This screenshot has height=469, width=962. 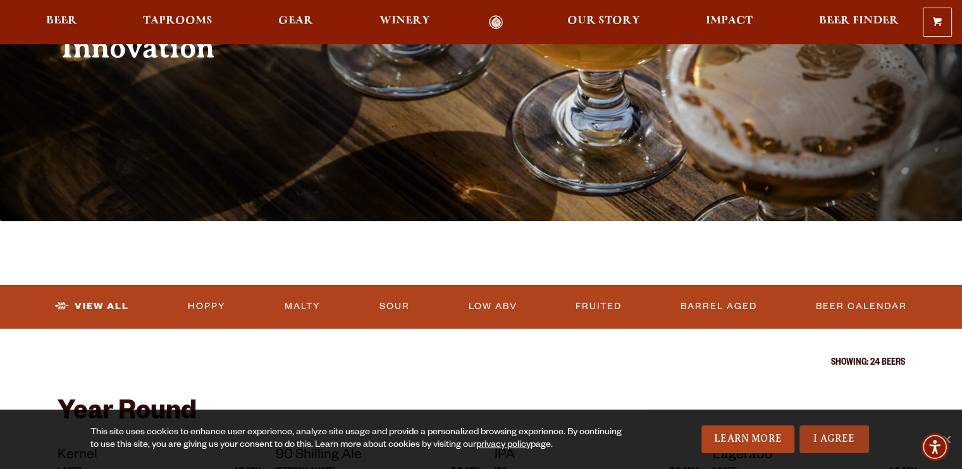 What do you see at coordinates (259, 32) in the screenshot?
I see `h2: Experimentation leads to Innovation` at bounding box center [259, 32].